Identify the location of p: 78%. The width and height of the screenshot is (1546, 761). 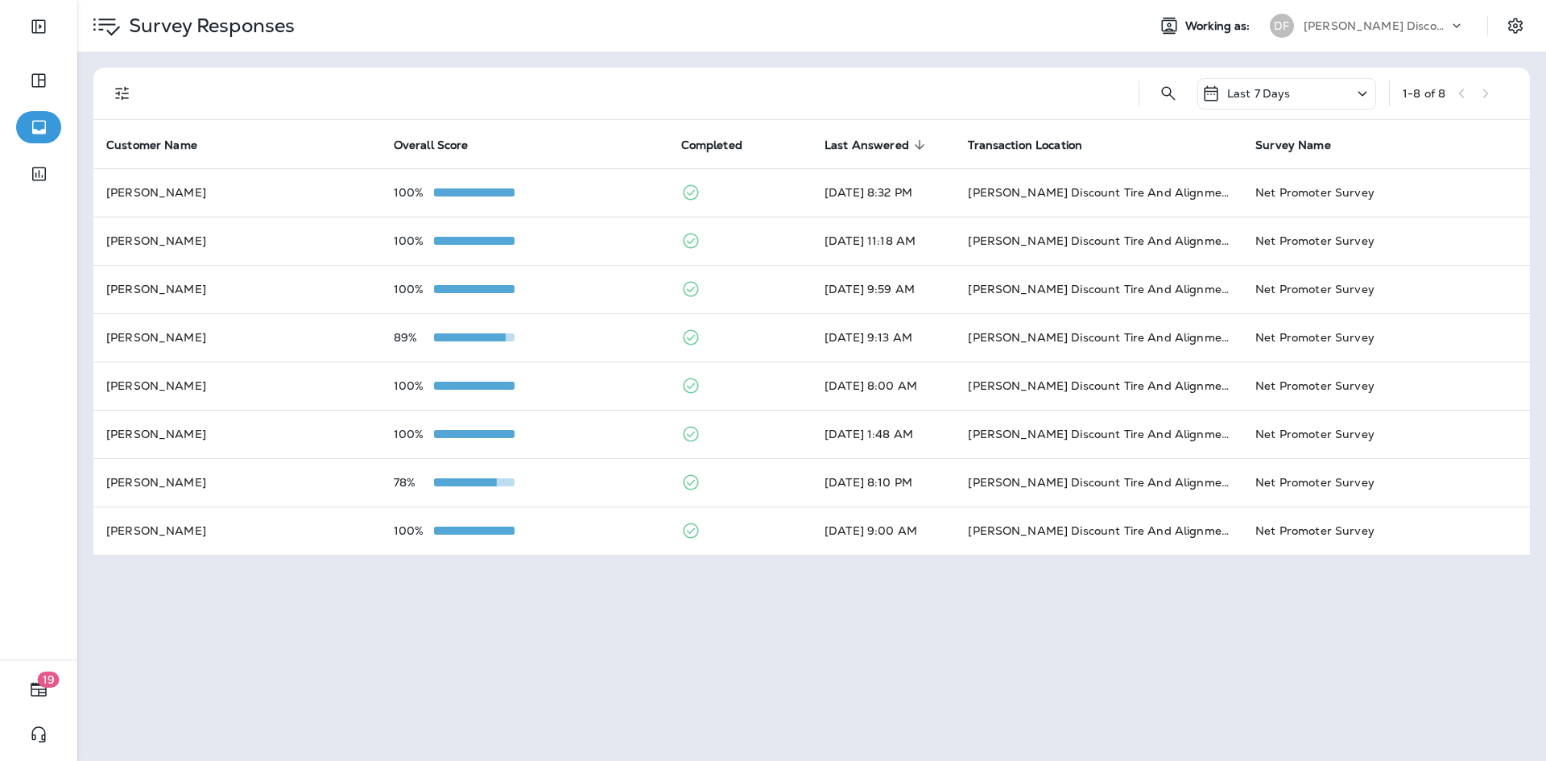
(414, 482).